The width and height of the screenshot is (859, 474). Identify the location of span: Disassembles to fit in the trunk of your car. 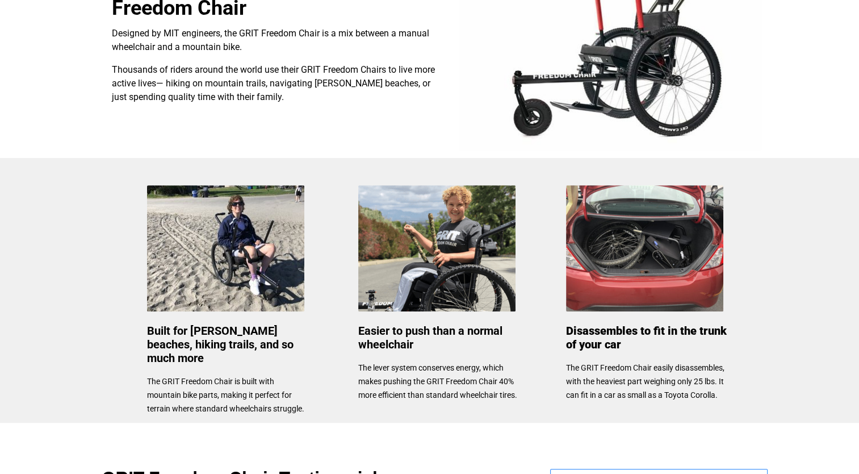
(646, 337).